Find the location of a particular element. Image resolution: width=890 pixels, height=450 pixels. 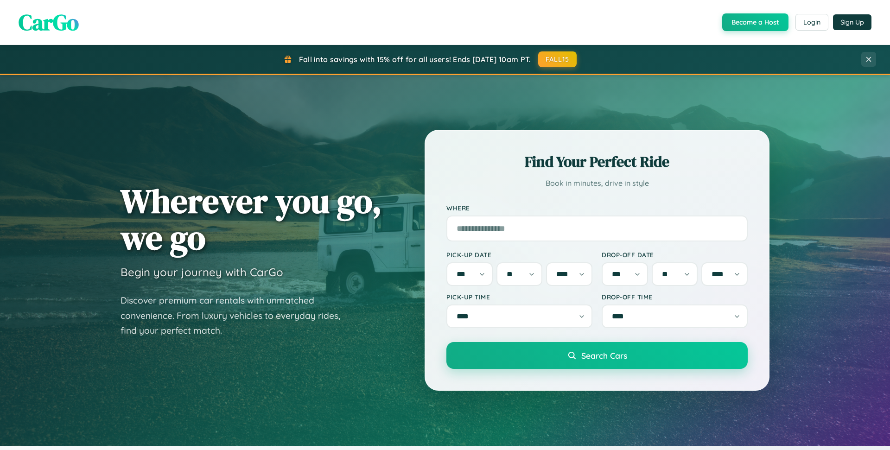

button: Become a Host is located at coordinates (755, 22).